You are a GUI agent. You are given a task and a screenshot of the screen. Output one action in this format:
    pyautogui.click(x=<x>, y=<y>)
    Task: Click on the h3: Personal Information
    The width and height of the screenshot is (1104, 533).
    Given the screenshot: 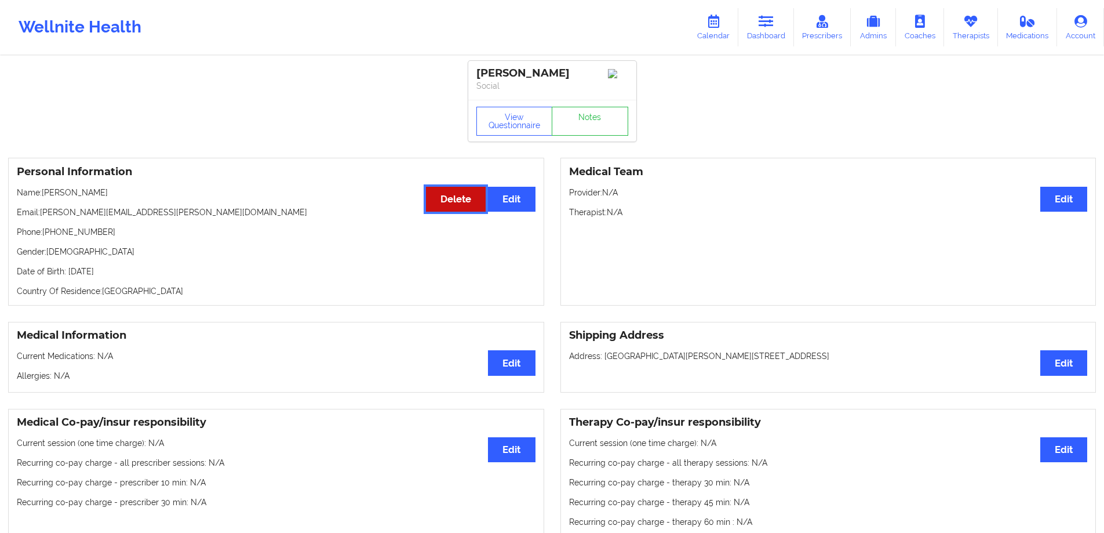 What is the action you would take?
    pyautogui.click(x=276, y=172)
    